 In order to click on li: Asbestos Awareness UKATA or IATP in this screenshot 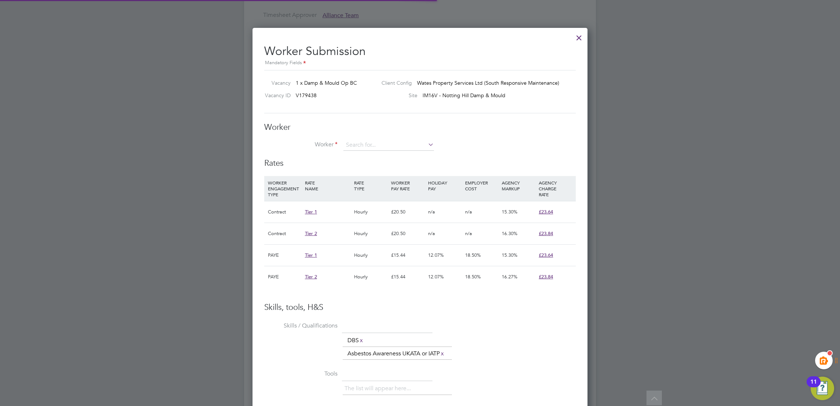, I will do `click(396, 353)`.